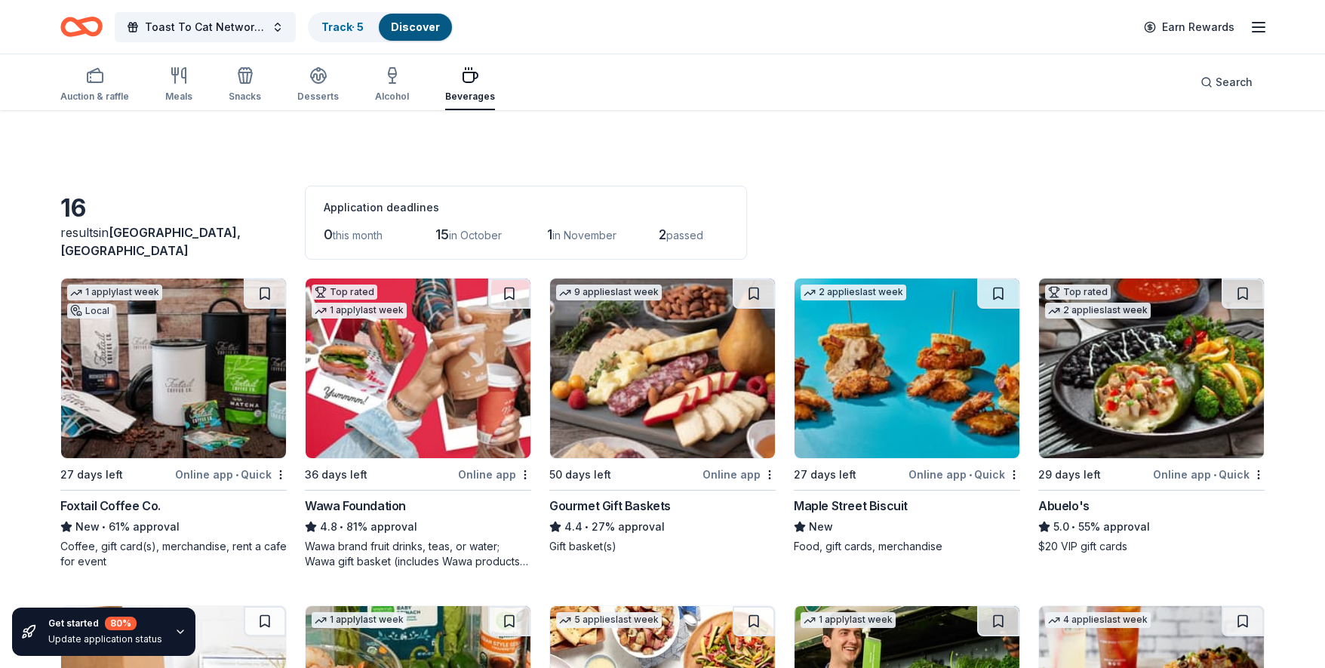 This screenshot has width=1325, height=668. Describe the element at coordinates (1152, 546) in the screenshot. I see `div: $20 VIP gift cards` at that location.